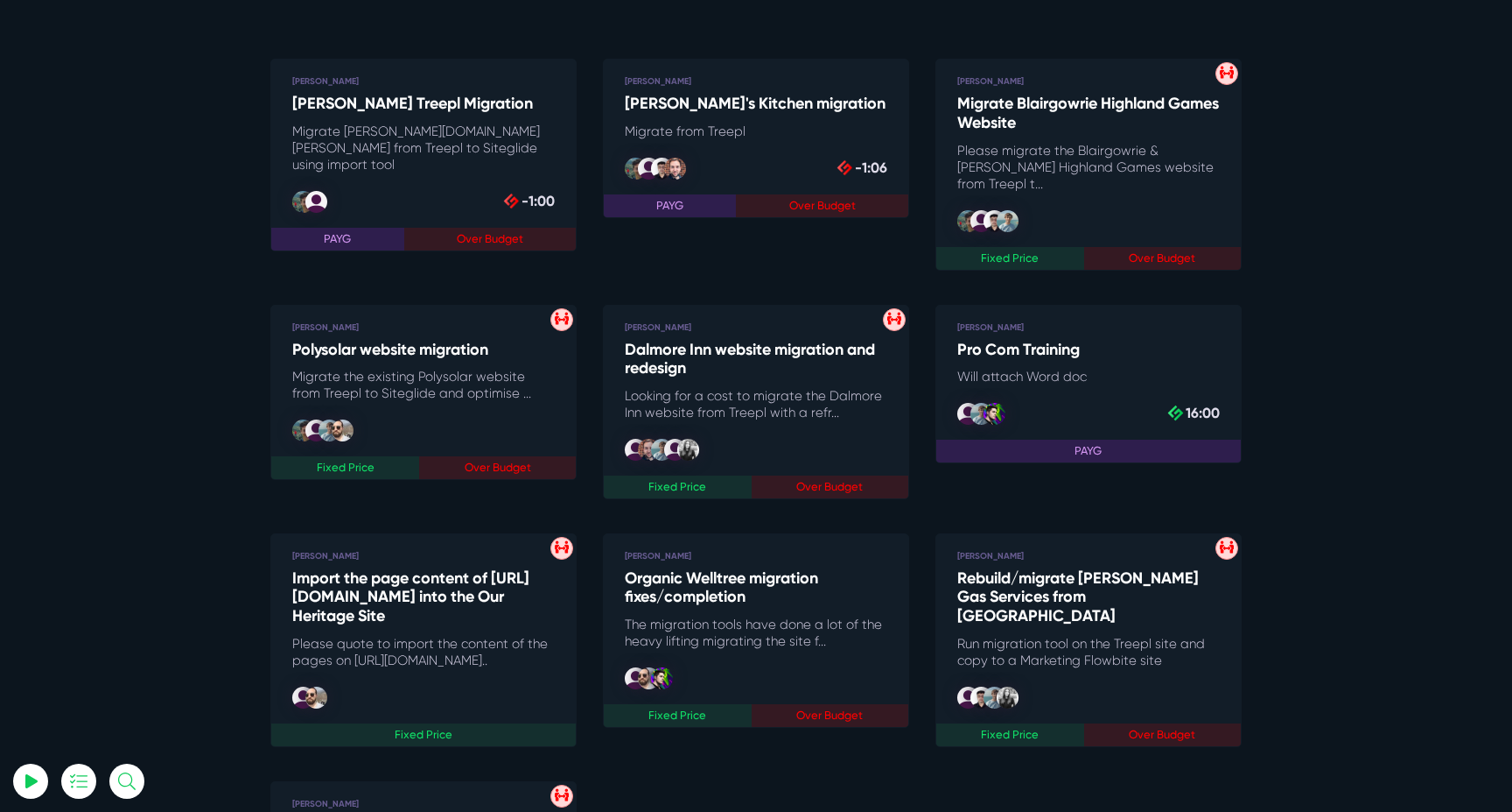  What do you see at coordinates (530, 201) in the screenshot?
I see `span: -1:00` at bounding box center [530, 201].